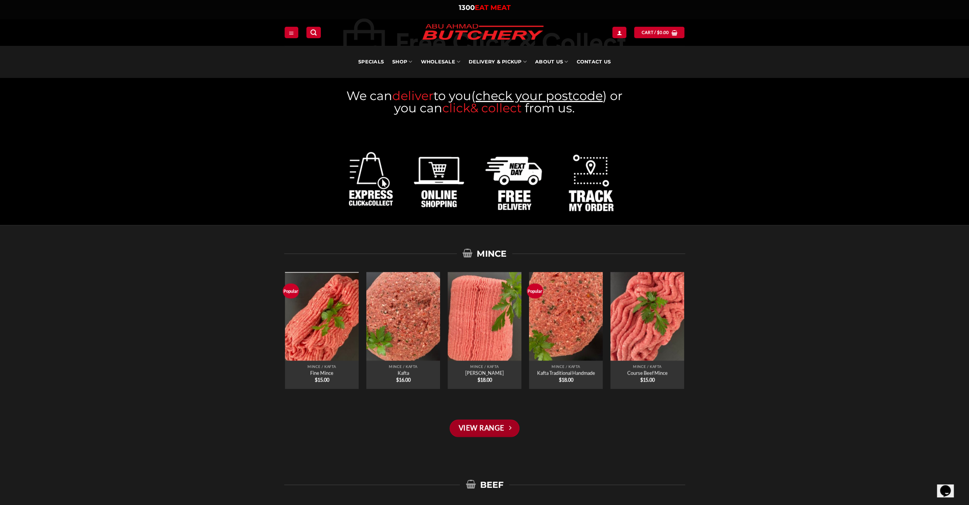 The image size is (969, 505). What do you see at coordinates (659, 32) in the screenshot?
I see `a: View cart` at bounding box center [659, 32].